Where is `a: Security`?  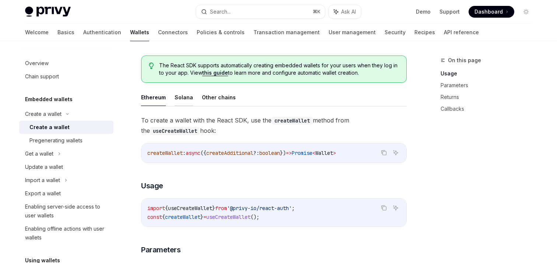 a: Security is located at coordinates (395, 32).